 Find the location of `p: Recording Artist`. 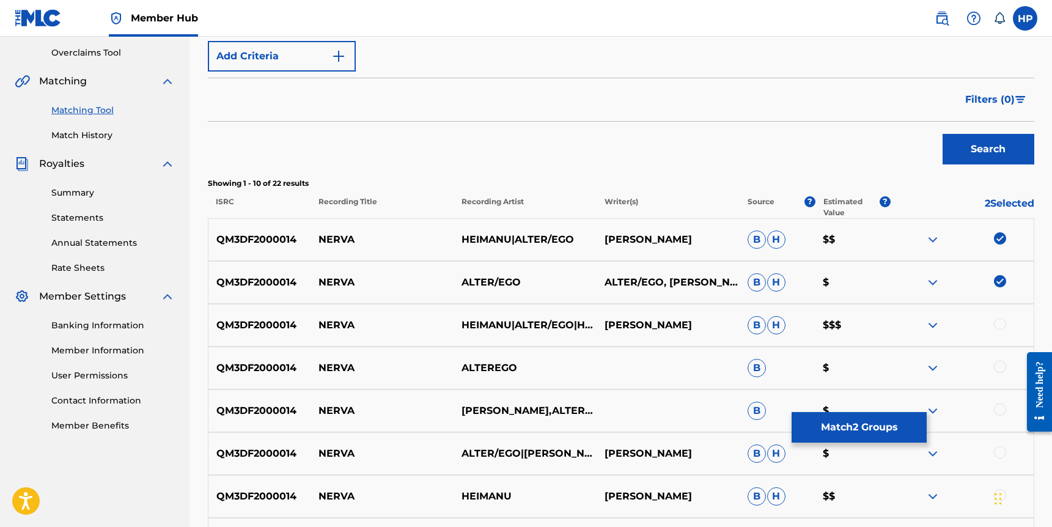

p: Recording Artist is located at coordinates (525, 207).